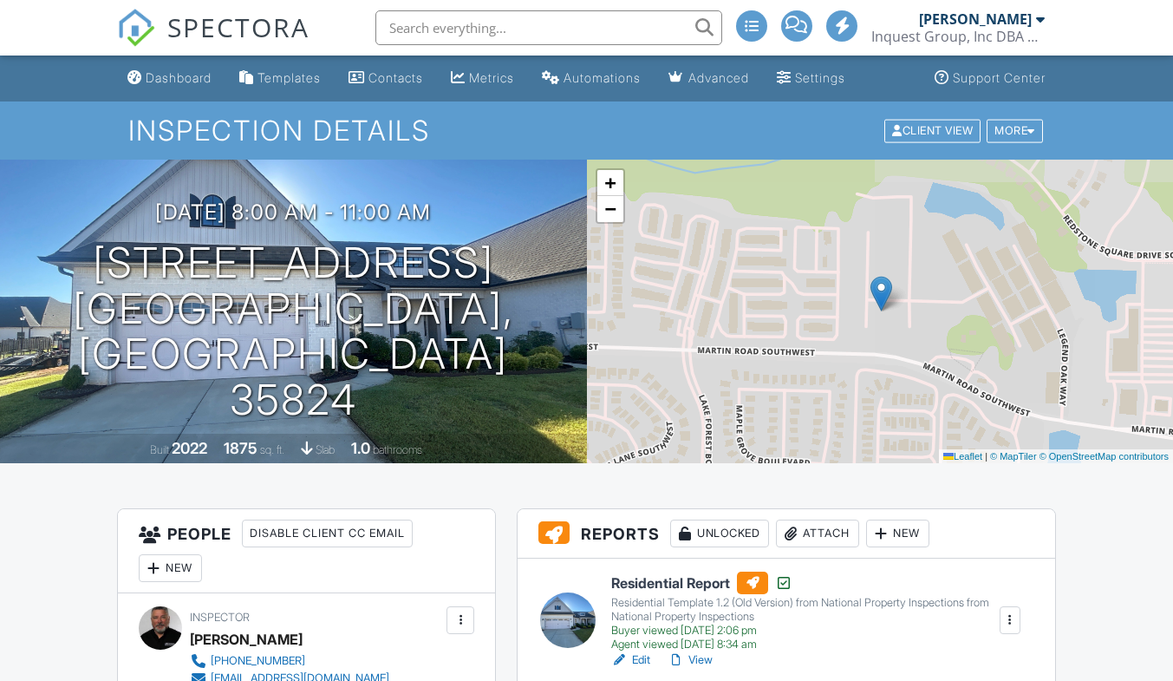  Describe the element at coordinates (602, 77) in the screenshot. I see `div: Automations` at that location.